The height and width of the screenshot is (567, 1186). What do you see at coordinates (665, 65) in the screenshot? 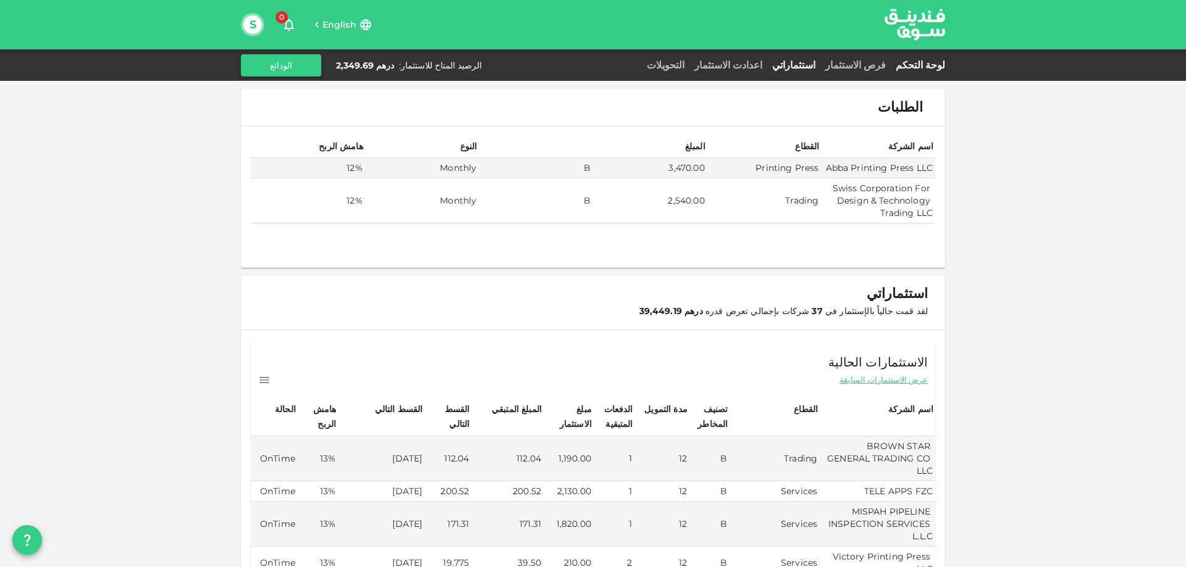
I see `a: التحويلات` at bounding box center [665, 65].